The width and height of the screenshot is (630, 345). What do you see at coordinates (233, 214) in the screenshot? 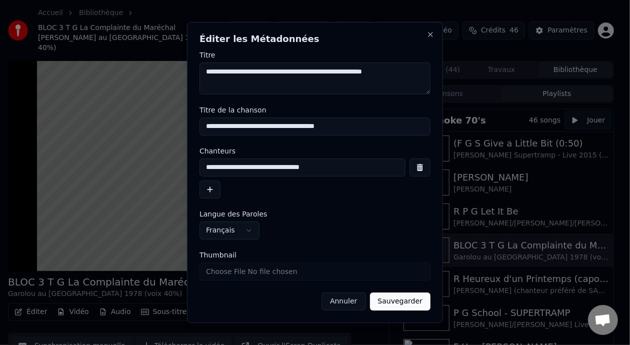
I see `span: Langue des Paroles` at bounding box center [233, 214].